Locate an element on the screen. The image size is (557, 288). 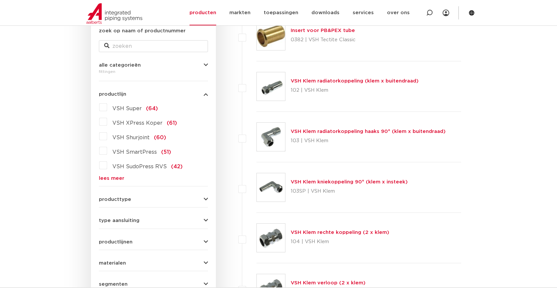
a: VSH Klem rechte koppeling (2 x klem) is located at coordinates (340, 232).